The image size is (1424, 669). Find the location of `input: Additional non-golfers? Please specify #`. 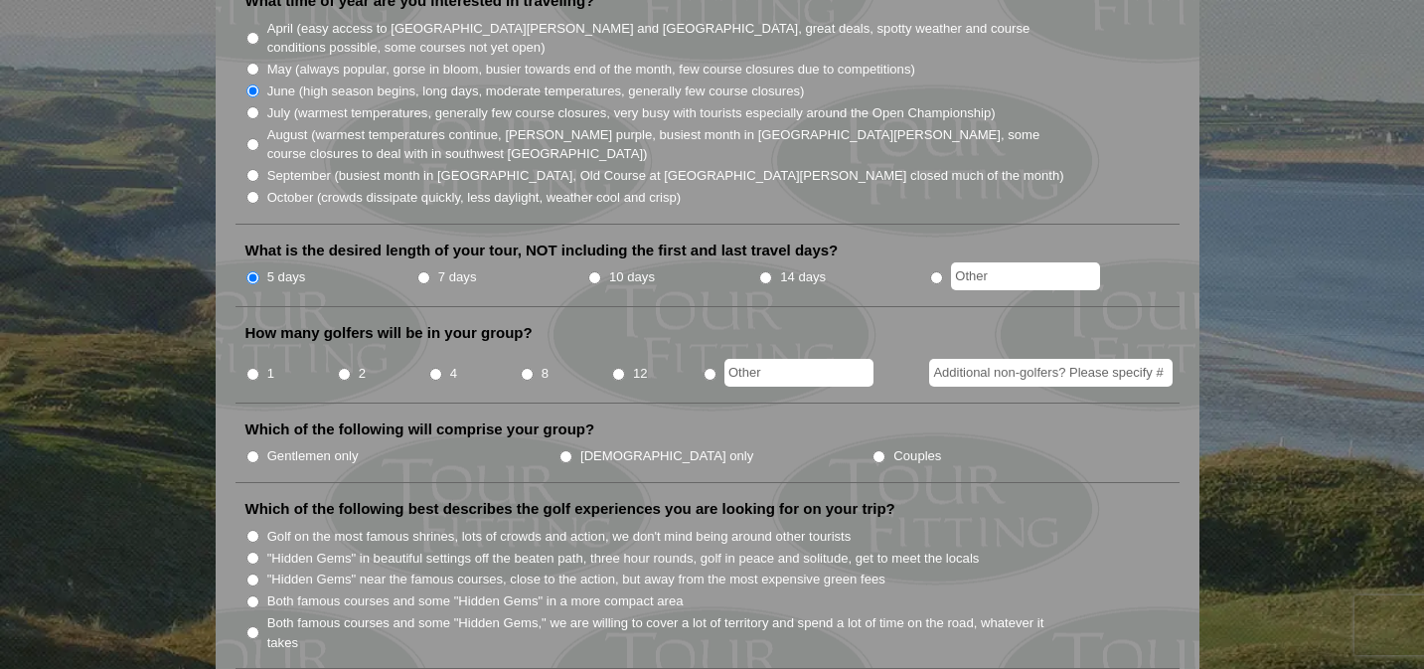

input: Additional non-golfers? Please specify # is located at coordinates (1050, 373).